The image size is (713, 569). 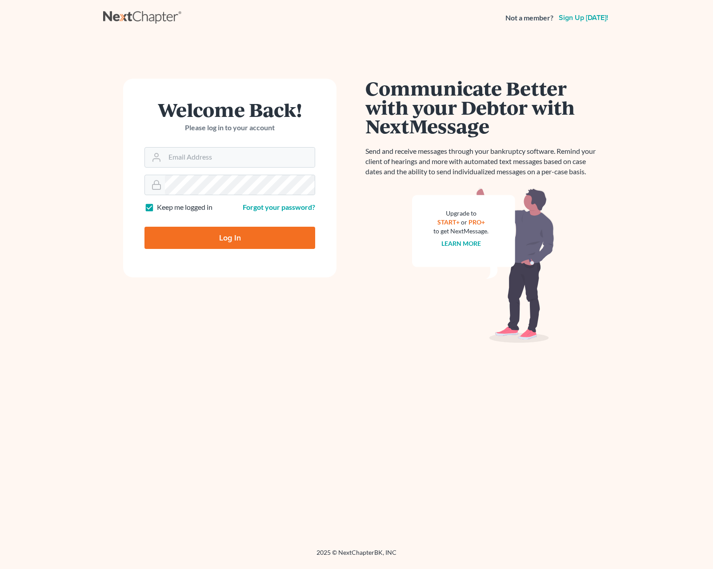 What do you see at coordinates (239, 157) in the screenshot?
I see `input: Email Address` at bounding box center [239, 157].